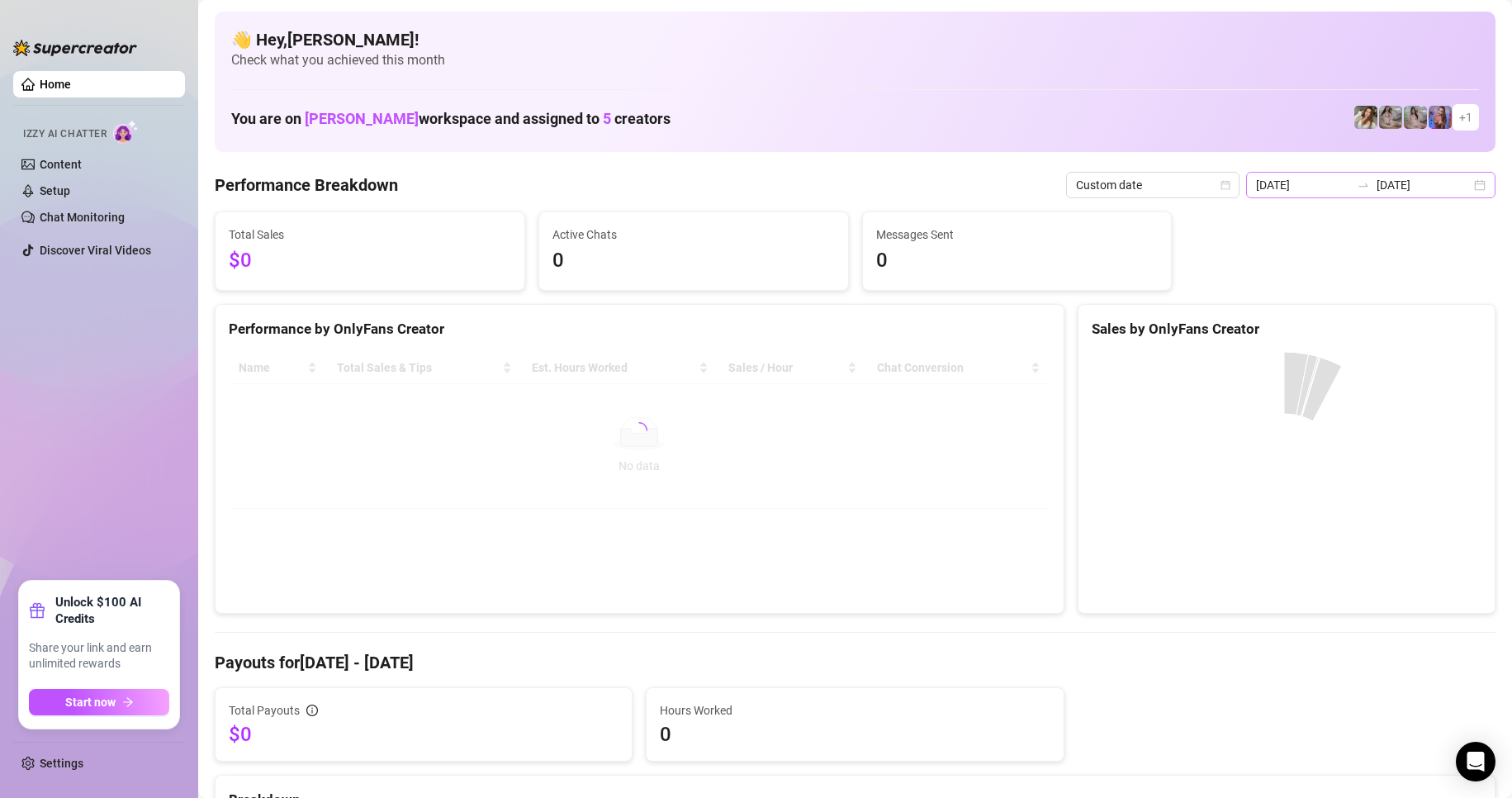 This screenshot has height=798, width=1512. Describe the element at coordinates (55, 191) in the screenshot. I see `a: Setup` at that location.